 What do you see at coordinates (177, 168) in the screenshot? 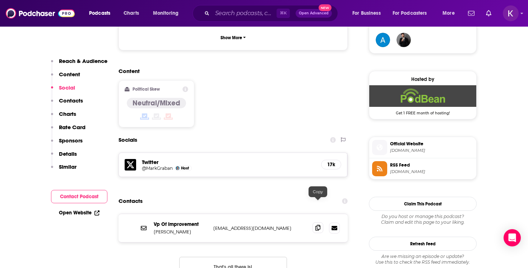
I see `a: Mark Graban` at bounding box center [177, 168].